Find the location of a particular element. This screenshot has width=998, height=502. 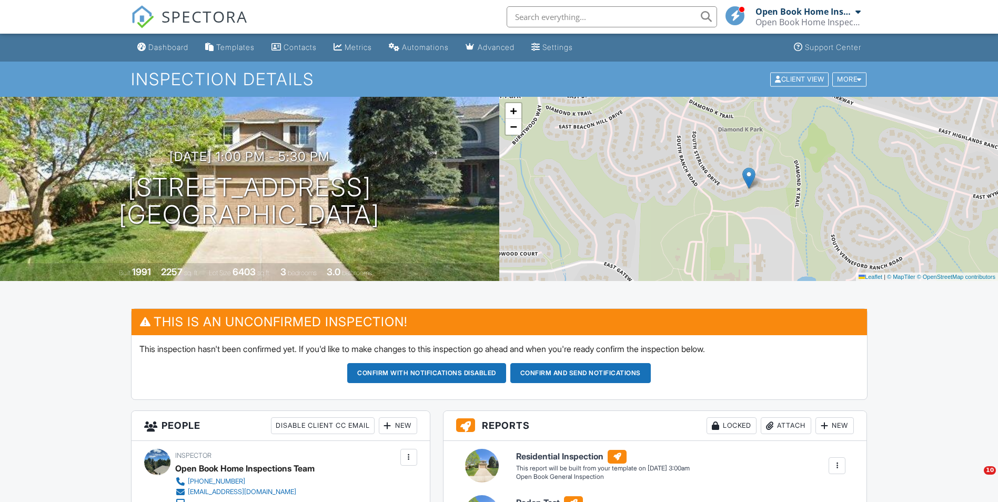

span: Built is located at coordinates (125, 272).